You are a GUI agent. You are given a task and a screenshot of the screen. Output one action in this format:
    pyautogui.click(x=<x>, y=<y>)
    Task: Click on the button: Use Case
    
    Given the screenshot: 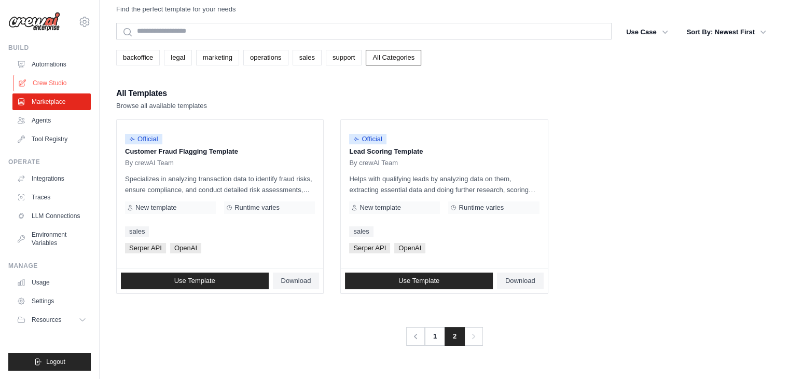 What is the action you would take?
    pyautogui.click(x=647, y=32)
    